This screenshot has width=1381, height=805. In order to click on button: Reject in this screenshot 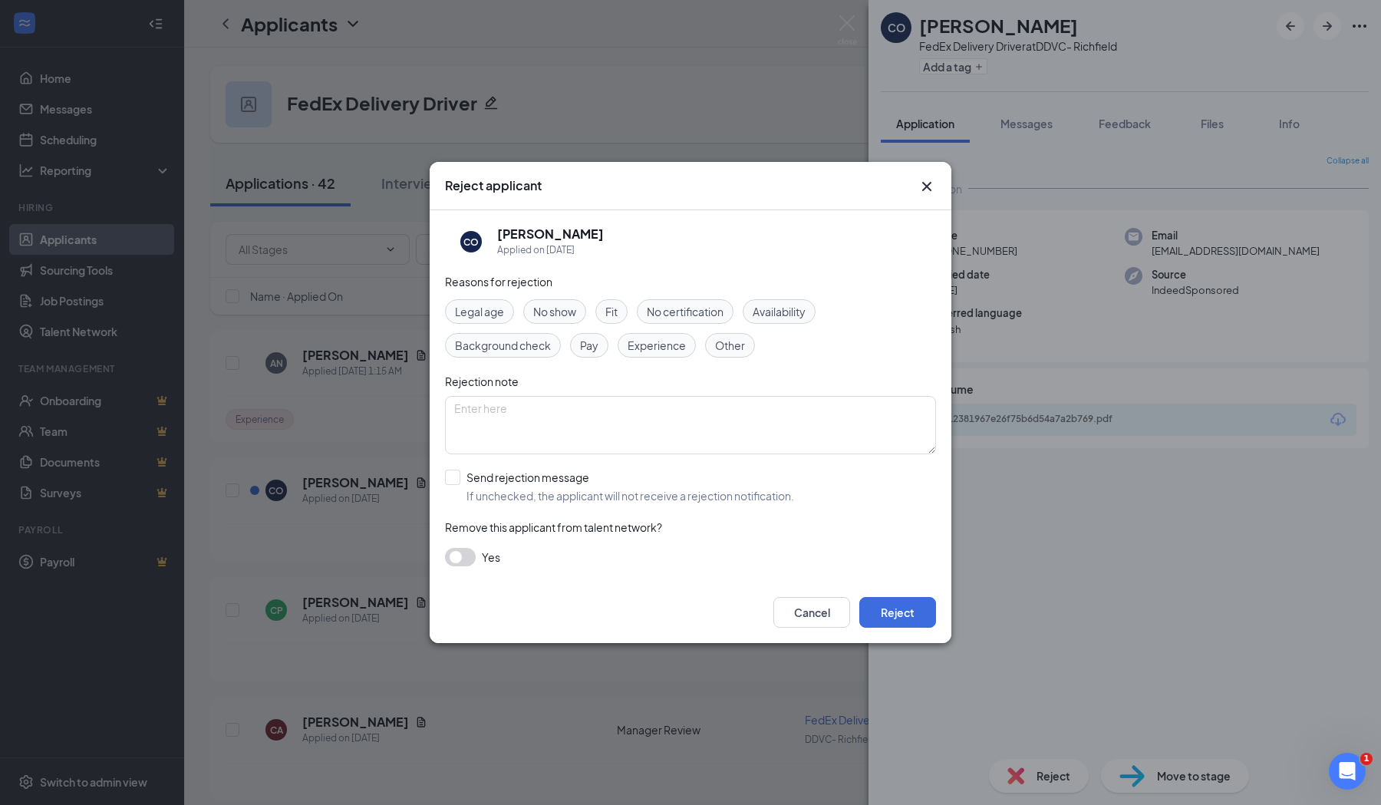, I will do `click(898, 612)`.